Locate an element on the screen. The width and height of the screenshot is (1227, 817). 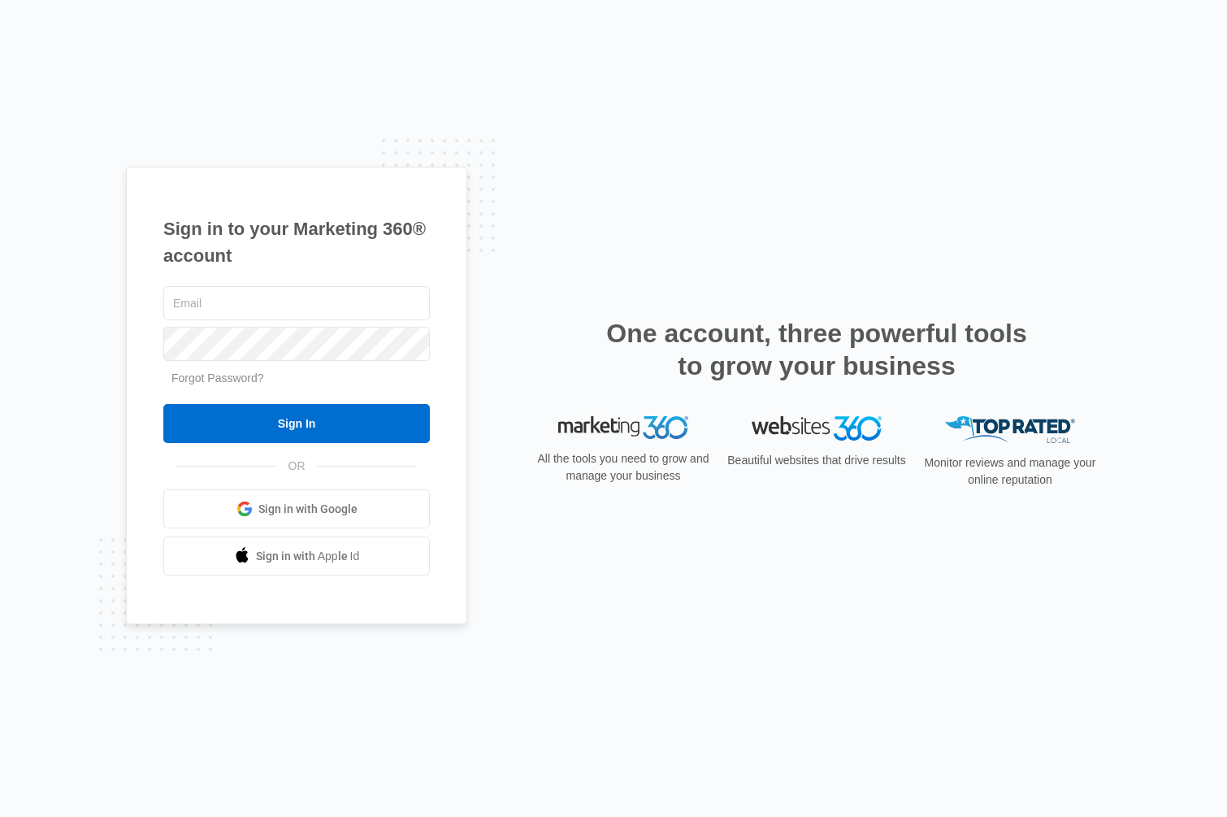
span: OR is located at coordinates (297, 466).